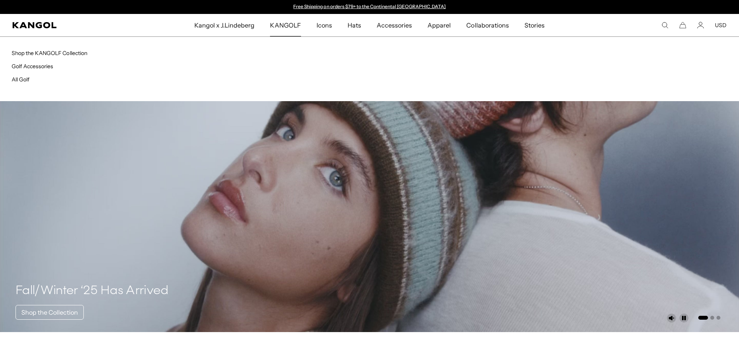  Describe the element at coordinates (700, 25) in the screenshot. I see `a: Account` at that location.